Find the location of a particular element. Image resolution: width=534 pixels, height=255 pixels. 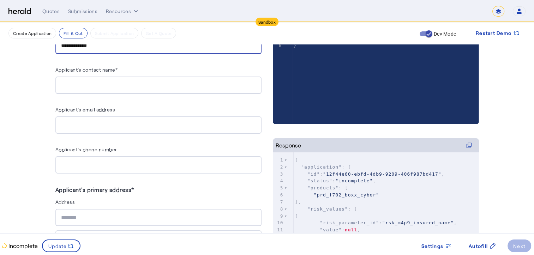

button: Submit Application is located at coordinates (114, 33).